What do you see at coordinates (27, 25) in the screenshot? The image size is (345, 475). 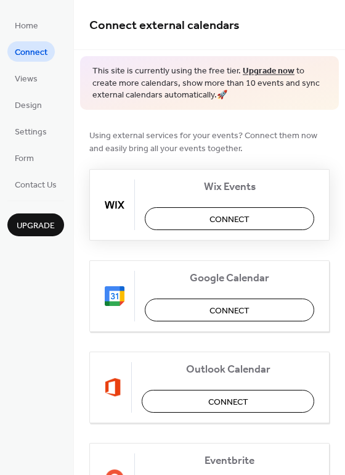 I see `a: Home` at bounding box center [27, 25].